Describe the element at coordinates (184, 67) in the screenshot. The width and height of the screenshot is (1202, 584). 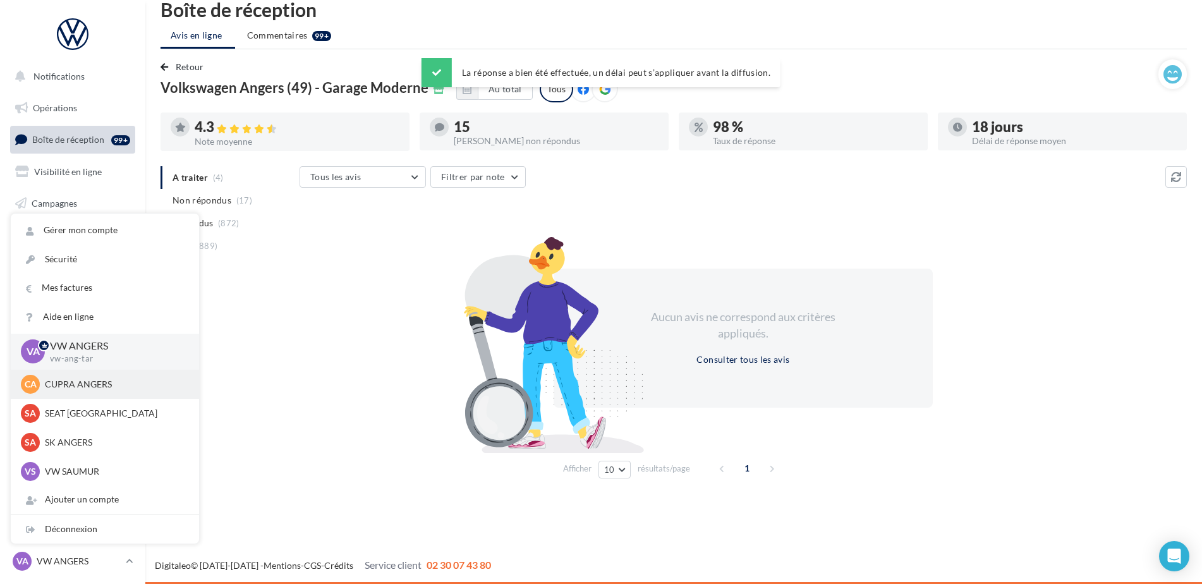
I see `button: Retour` at that location.